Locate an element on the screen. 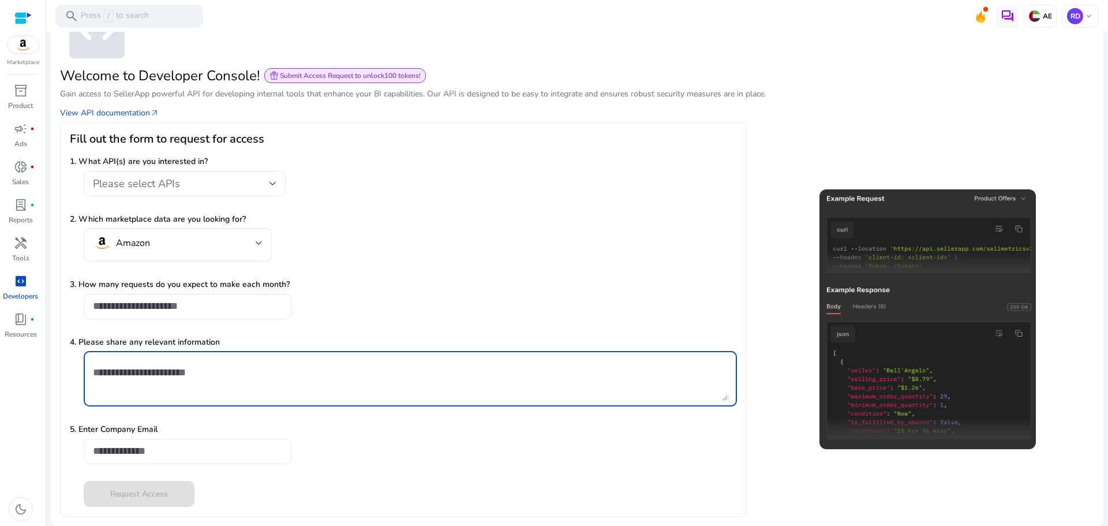  span: arrow_outward is located at coordinates (155, 113).